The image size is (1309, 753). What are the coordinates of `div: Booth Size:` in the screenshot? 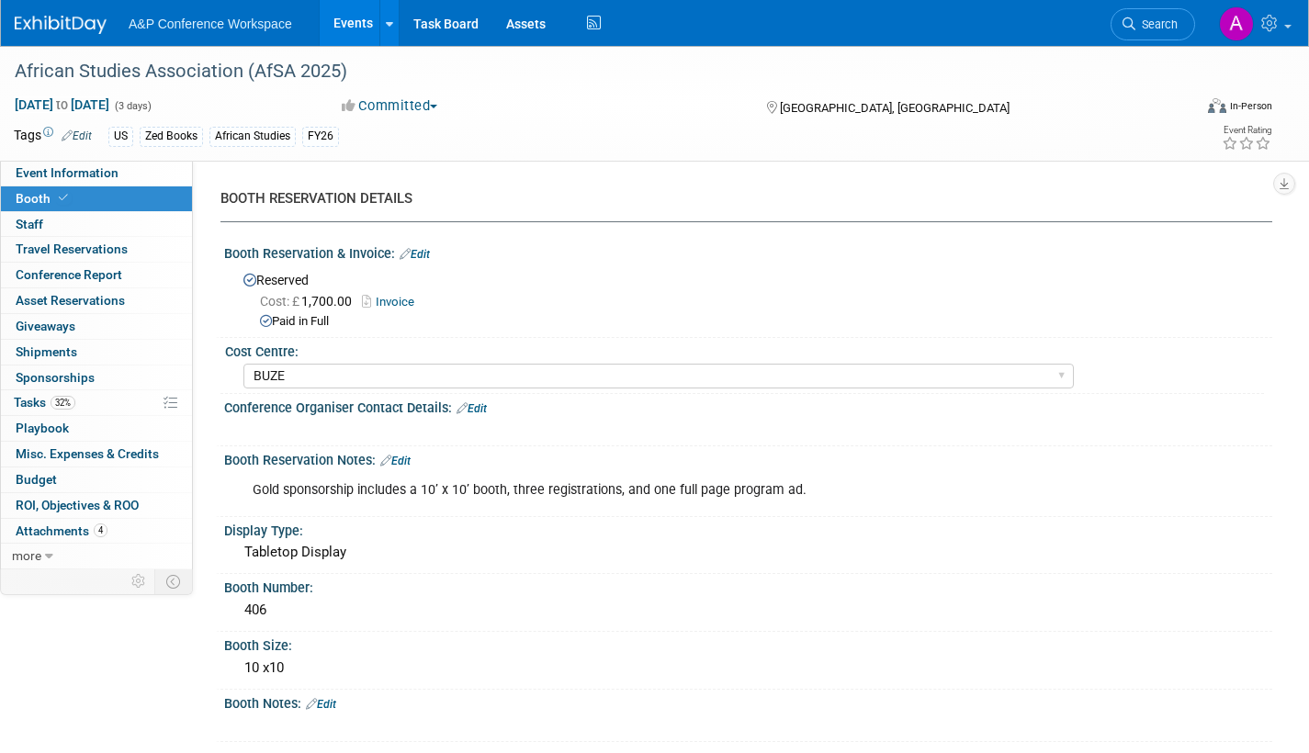 It's located at (748, 643).